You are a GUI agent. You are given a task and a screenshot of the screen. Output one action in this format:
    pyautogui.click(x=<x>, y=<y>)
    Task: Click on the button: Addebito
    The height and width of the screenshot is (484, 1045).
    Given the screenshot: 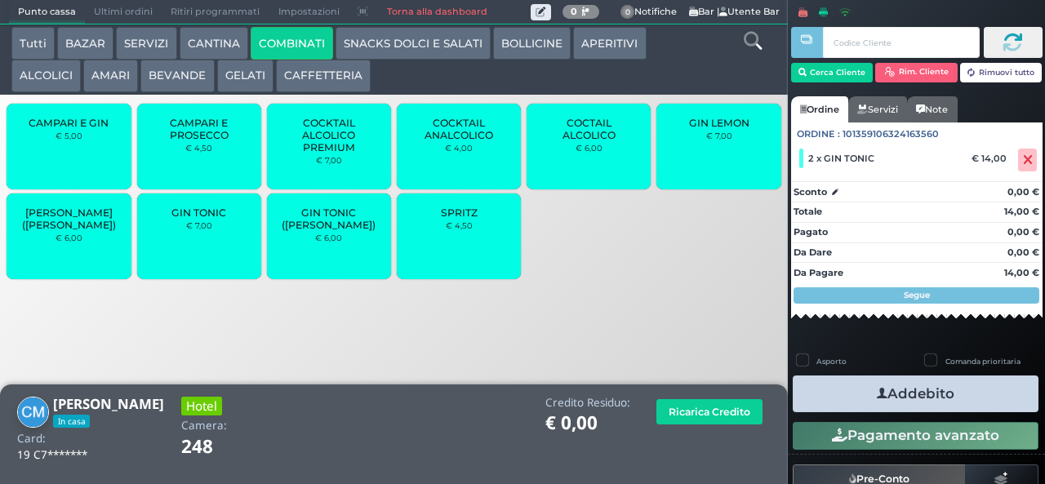 What is the action you would take?
    pyautogui.click(x=915, y=394)
    